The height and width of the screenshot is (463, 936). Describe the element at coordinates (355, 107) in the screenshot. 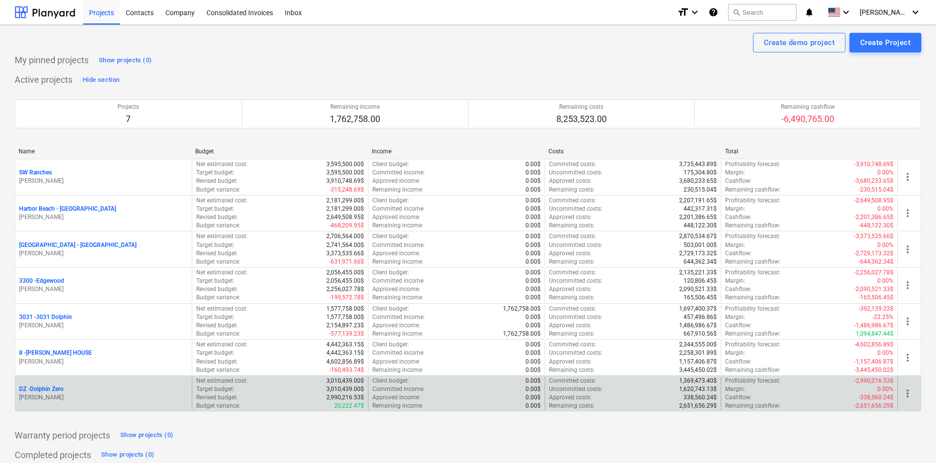

I see `p: Remaining income` at that location.